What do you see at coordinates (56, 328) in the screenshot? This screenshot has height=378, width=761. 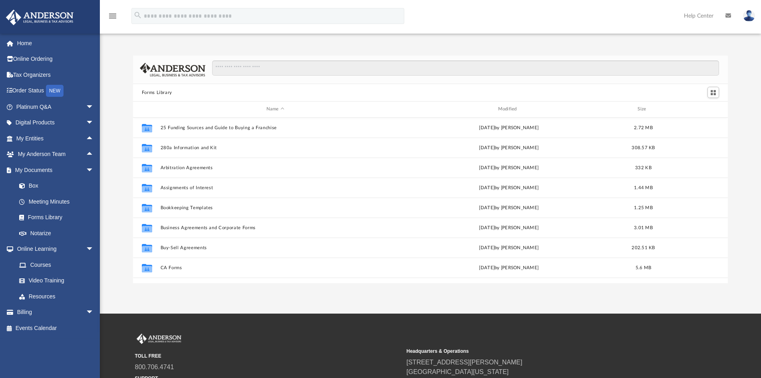 I see `a: Events Calendar` at bounding box center [56, 328].